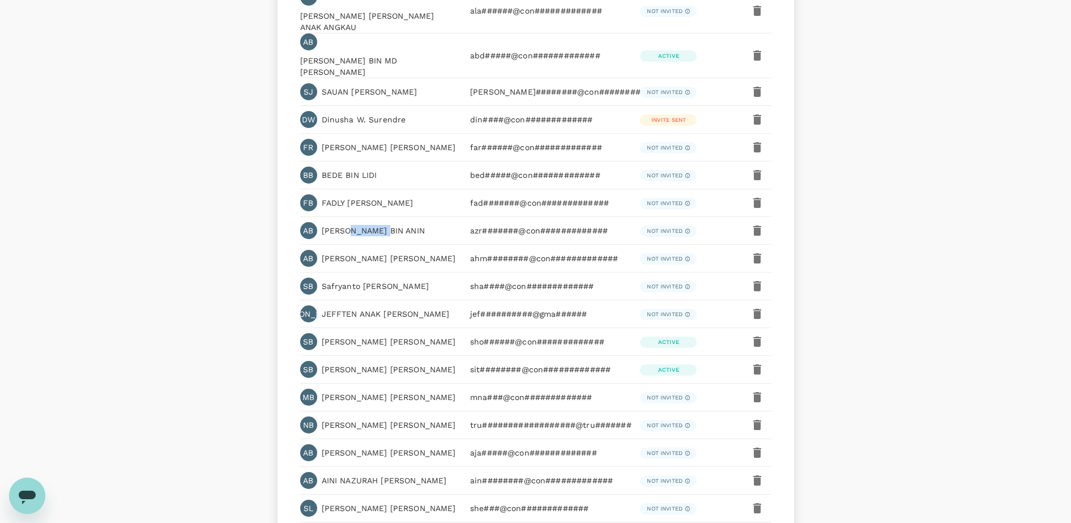 The height and width of the screenshot is (523, 1071). I want to click on p: Invite sent, so click(669, 120).